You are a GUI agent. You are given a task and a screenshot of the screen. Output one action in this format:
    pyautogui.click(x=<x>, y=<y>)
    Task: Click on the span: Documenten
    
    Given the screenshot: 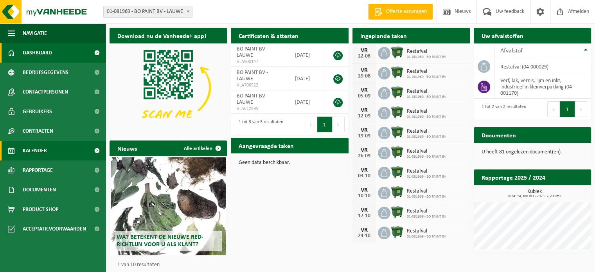 What is the action you would take?
    pyautogui.click(x=39, y=190)
    